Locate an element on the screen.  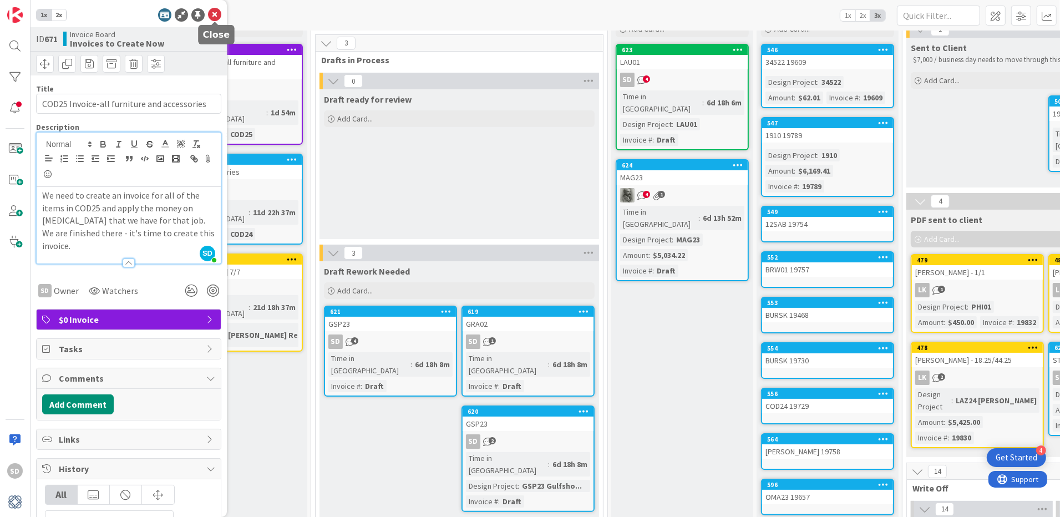
div: $6,169.41 is located at coordinates (814, 171).